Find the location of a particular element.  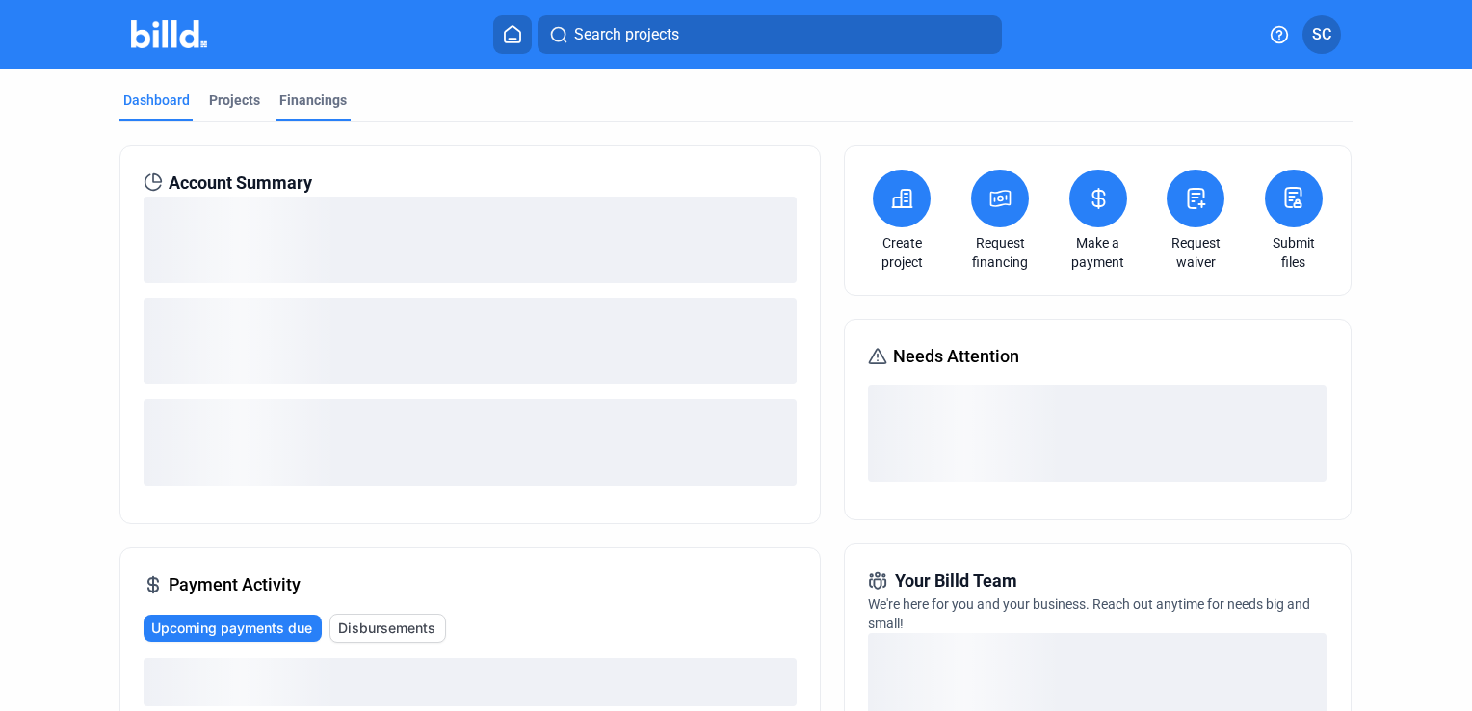

span: Payment Activity is located at coordinates (234, 585).